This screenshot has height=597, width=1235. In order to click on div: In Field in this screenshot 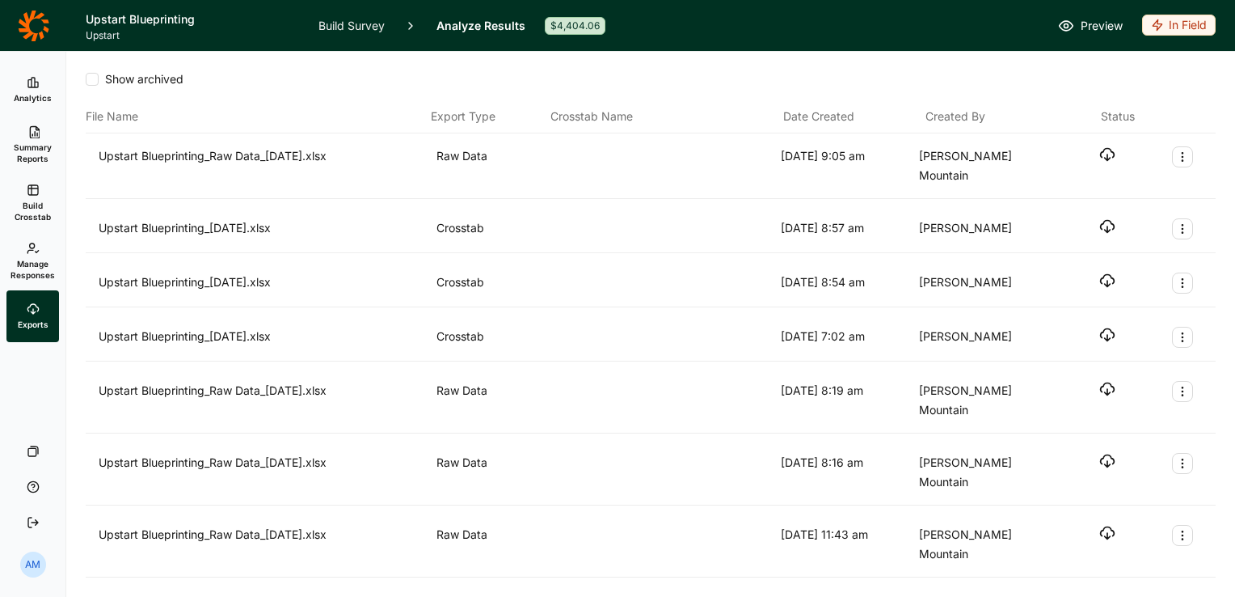, I will do `click(1178, 25)`.